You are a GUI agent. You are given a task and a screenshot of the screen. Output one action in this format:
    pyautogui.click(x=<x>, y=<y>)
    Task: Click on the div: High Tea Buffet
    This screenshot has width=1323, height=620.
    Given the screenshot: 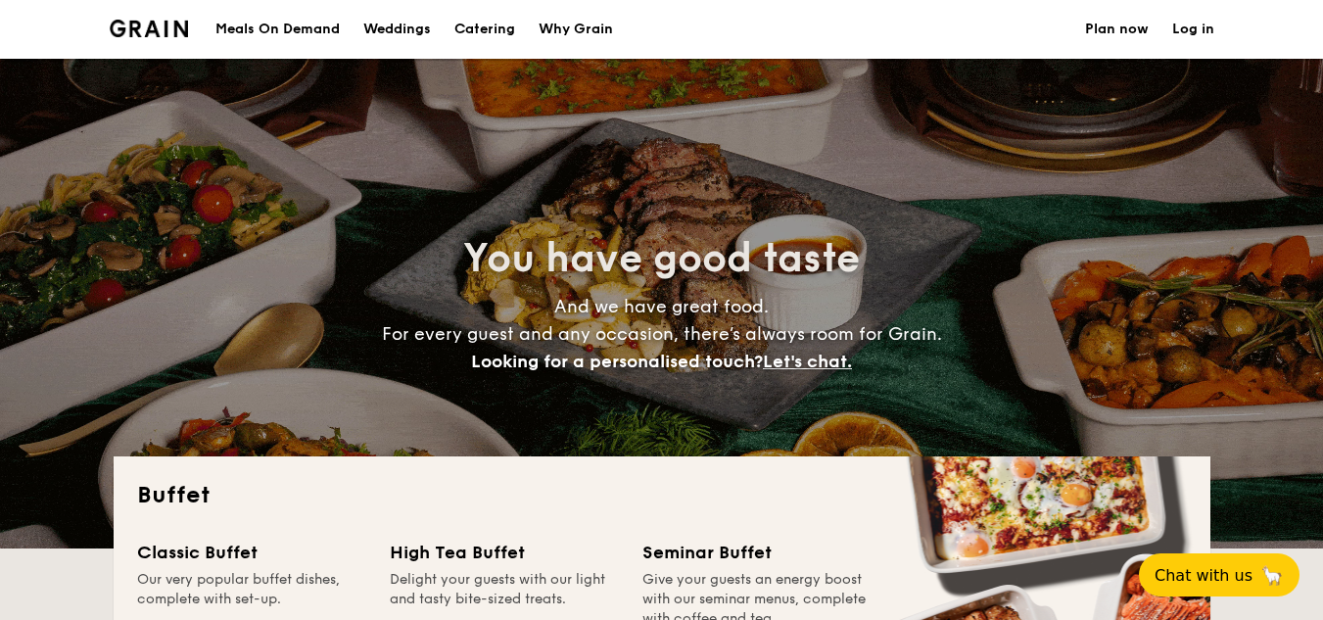 What is the action you would take?
    pyautogui.click(x=504, y=552)
    